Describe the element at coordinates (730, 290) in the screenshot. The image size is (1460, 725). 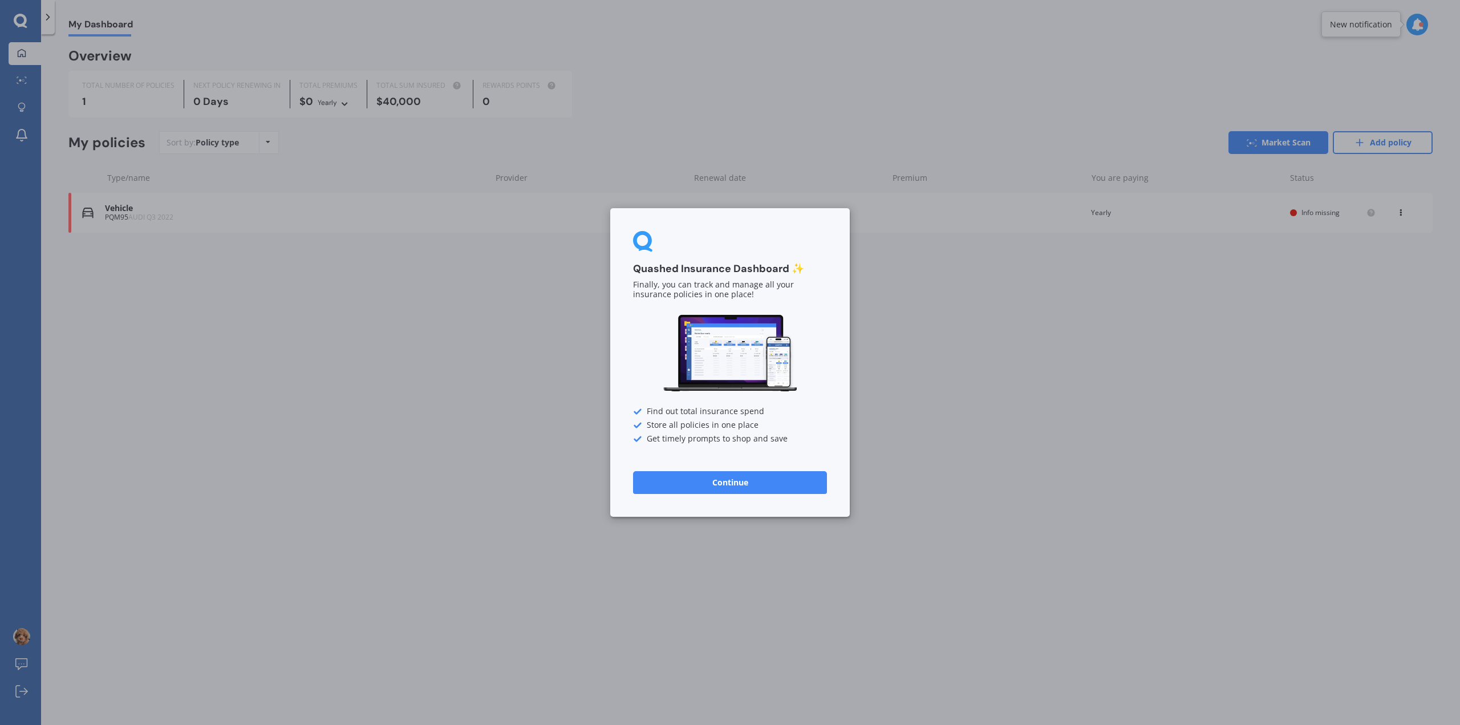
I see `p: Finally, you can track and manage all your insurance policies in one place!` at that location.